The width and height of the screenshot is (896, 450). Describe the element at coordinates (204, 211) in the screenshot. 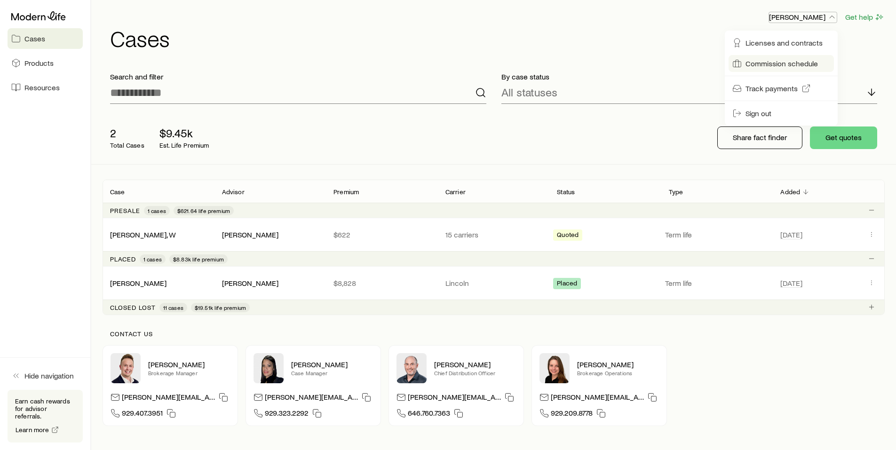

I see `span: $621.64 life premium` at that location.